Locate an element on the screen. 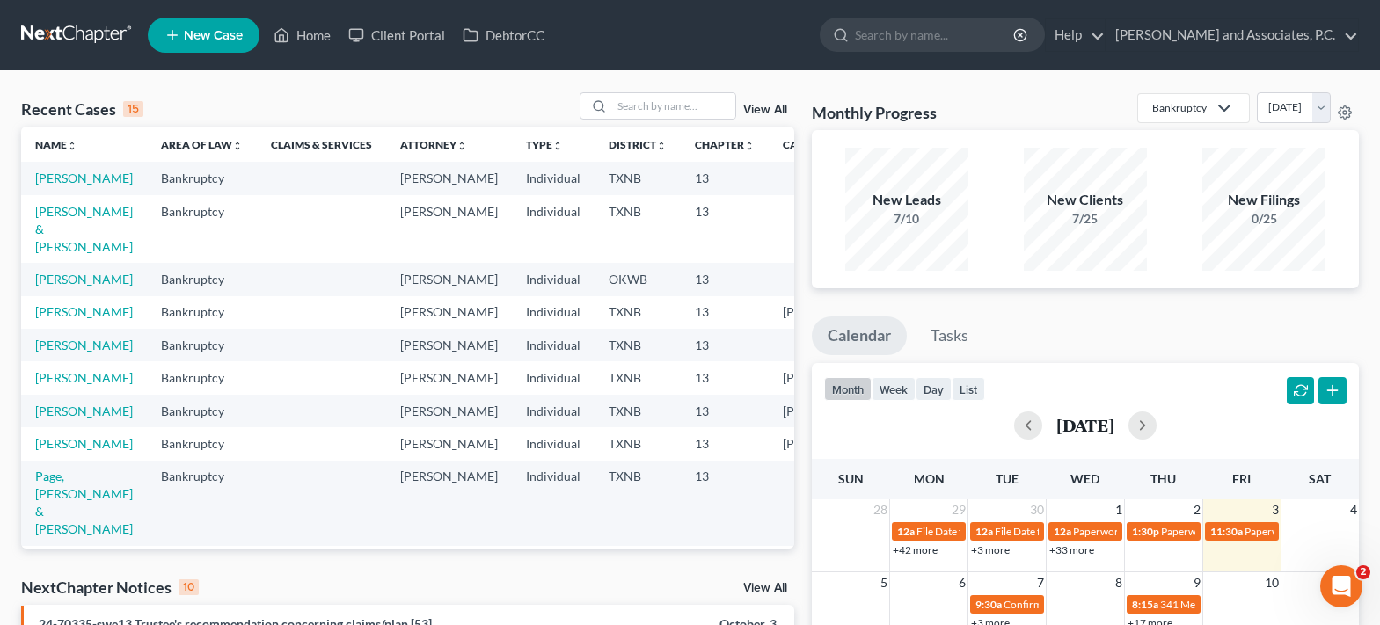 Image resolution: width=1380 pixels, height=625 pixels. a: Client Portal is located at coordinates (397, 35).